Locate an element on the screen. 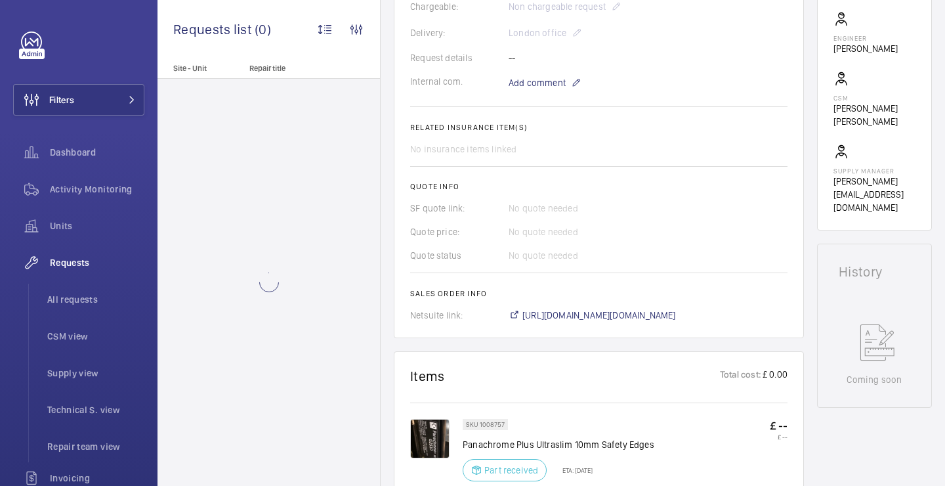 Image resolution: width=945 pixels, height=486 pixels. span: Activity Monitoring is located at coordinates (97, 189).